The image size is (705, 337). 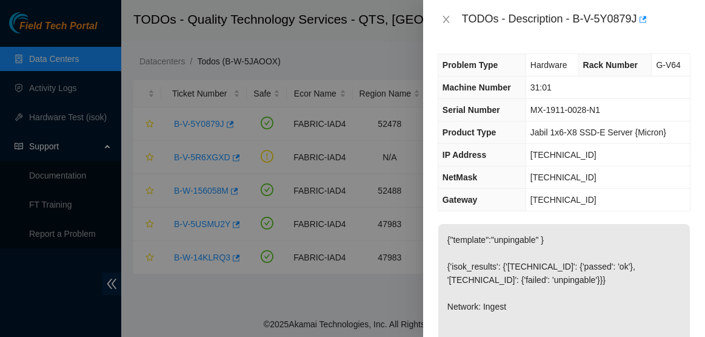 What do you see at coordinates (460, 200) in the screenshot?
I see `span: Gateway` at bounding box center [460, 200].